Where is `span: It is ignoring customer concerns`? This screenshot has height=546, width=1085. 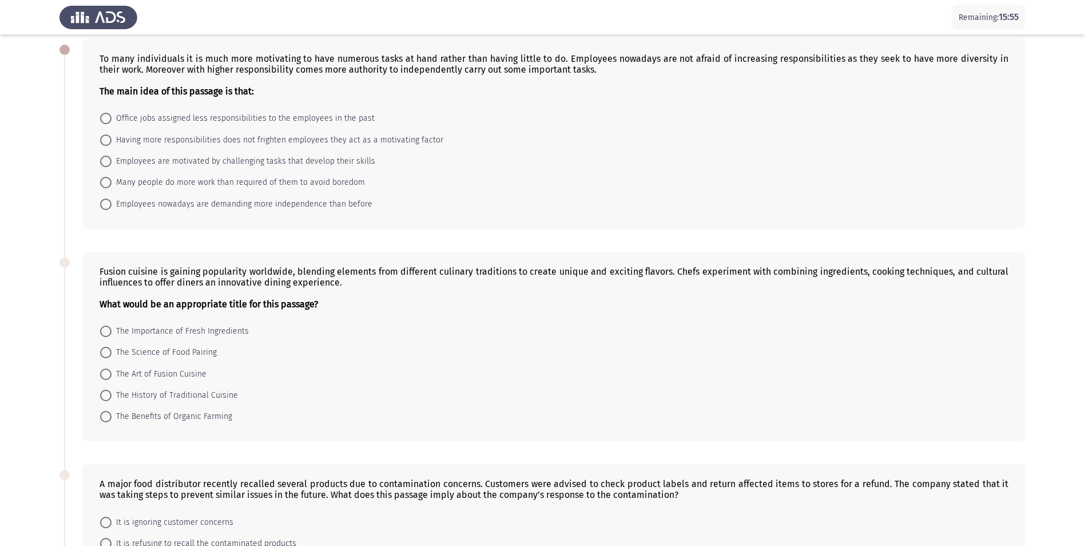 span: It is ignoring customer concerns is located at coordinates (172, 522).